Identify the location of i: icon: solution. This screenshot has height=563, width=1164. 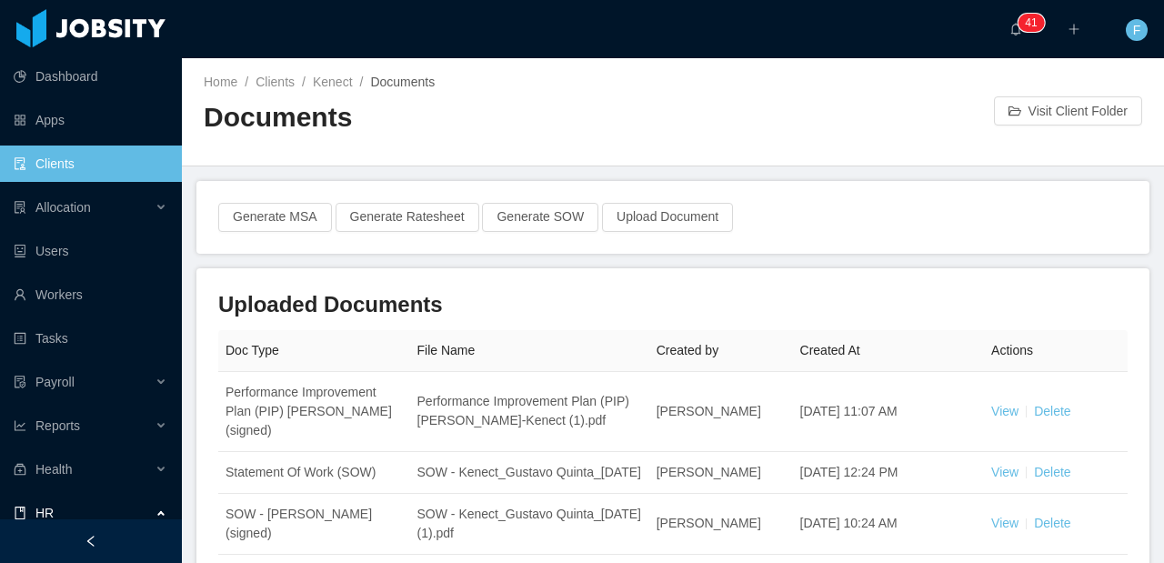
(20, 207).